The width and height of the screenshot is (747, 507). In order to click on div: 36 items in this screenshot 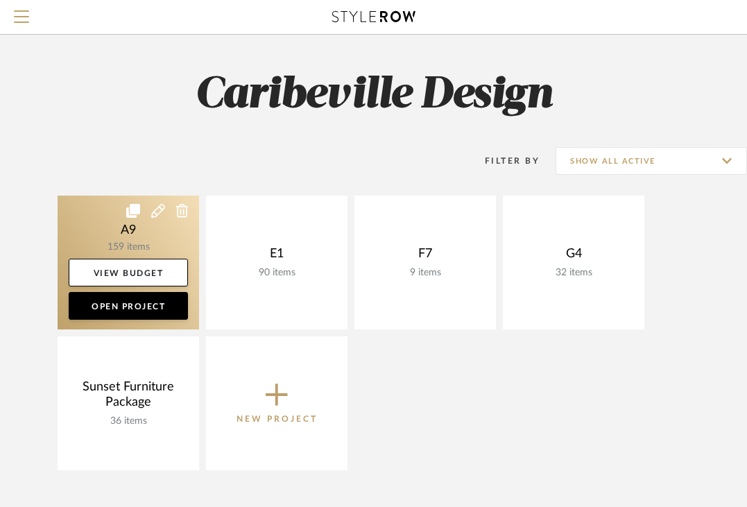, I will do `click(128, 421)`.